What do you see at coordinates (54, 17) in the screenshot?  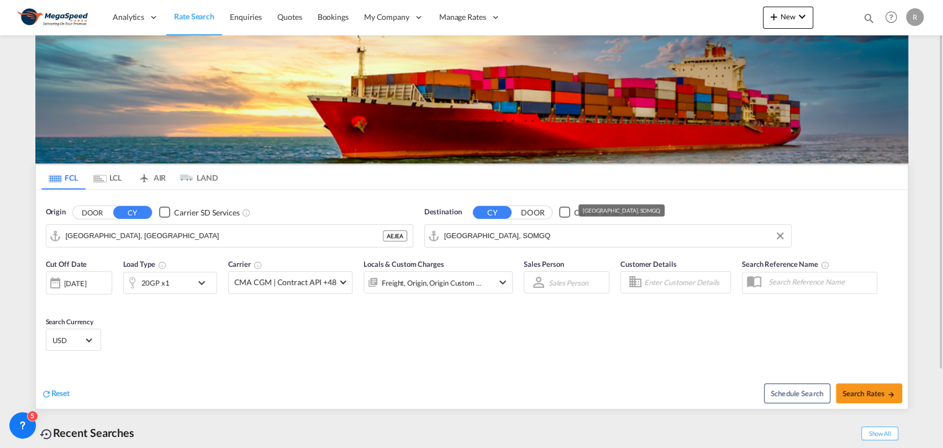 I see `img: ad002ba0aea611eda5429768204679d3.JPG` at bounding box center [54, 17].